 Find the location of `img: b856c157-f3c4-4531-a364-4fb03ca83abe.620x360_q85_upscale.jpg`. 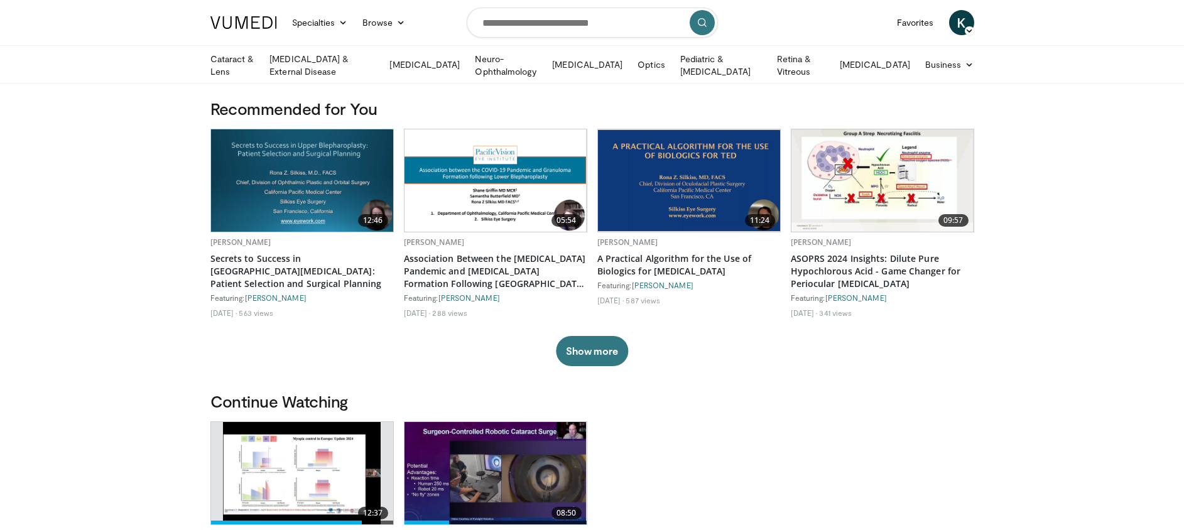

img: b856c157-f3c4-4531-a364-4fb03ca83abe.620x360_q85_upscale.jpg is located at coordinates (883, 180).